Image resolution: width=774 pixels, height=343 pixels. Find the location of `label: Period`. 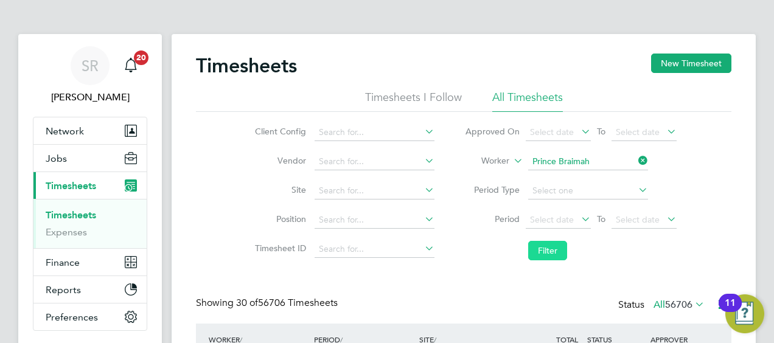

label: Period is located at coordinates (492, 219).